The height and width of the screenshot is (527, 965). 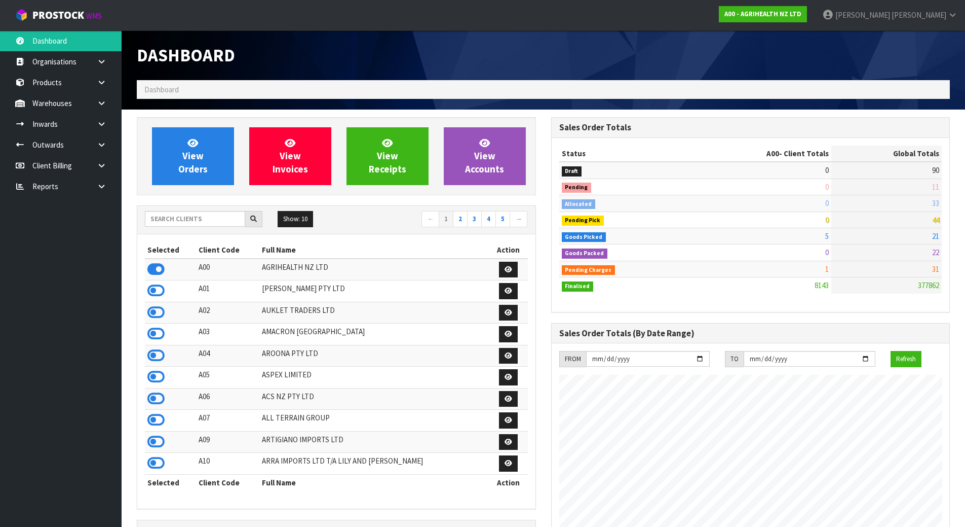 I want to click on span: 8143, so click(x=822, y=285).